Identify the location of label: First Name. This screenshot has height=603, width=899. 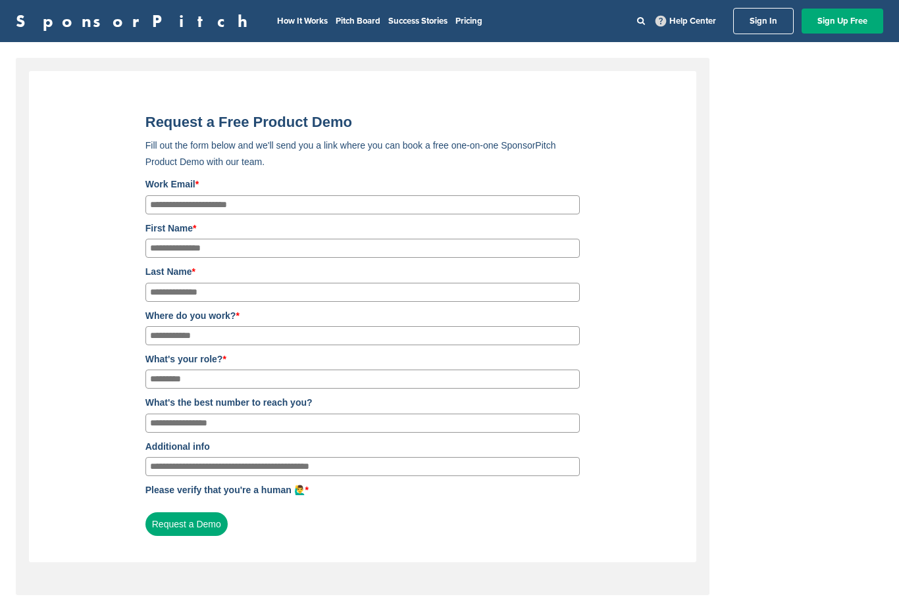
(363, 228).